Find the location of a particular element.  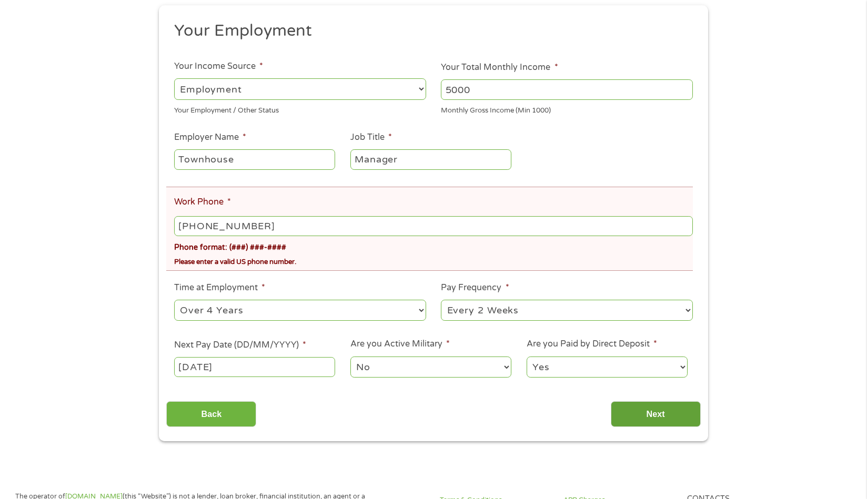

input: 1800 is located at coordinates (567, 89).